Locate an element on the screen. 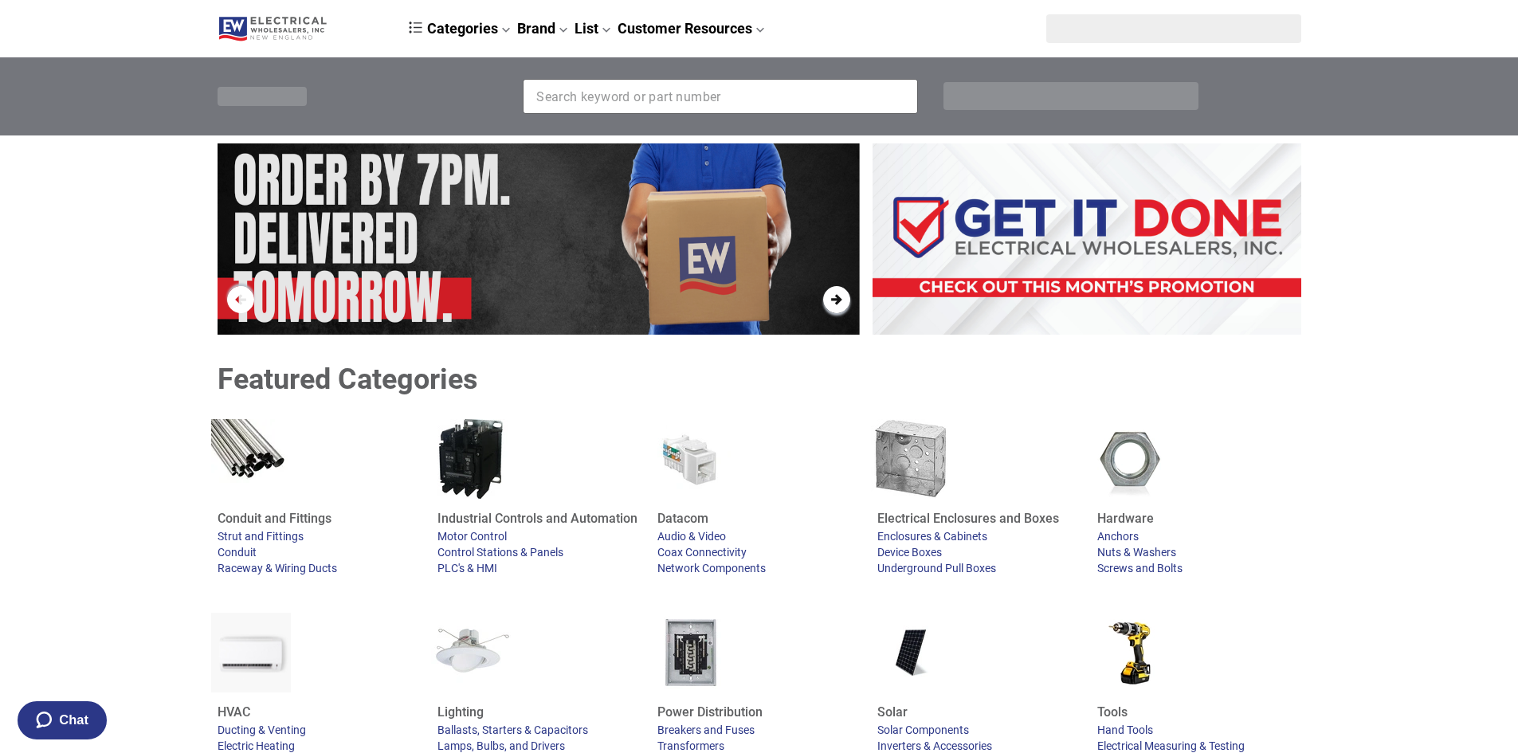  a: List is located at coordinates (593, 28).